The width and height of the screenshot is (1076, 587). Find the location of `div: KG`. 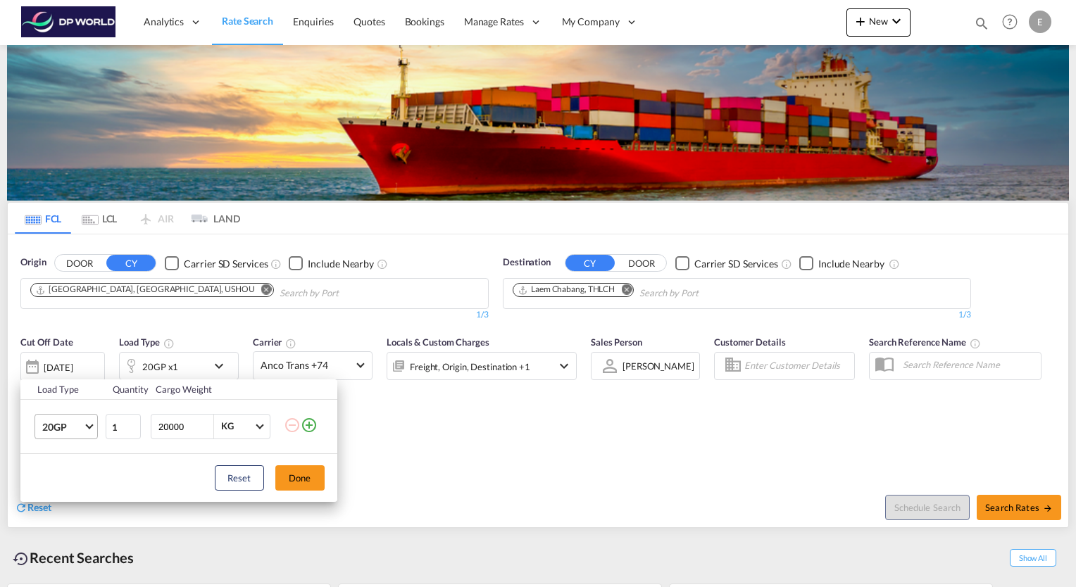

div: KG is located at coordinates (227, 426).